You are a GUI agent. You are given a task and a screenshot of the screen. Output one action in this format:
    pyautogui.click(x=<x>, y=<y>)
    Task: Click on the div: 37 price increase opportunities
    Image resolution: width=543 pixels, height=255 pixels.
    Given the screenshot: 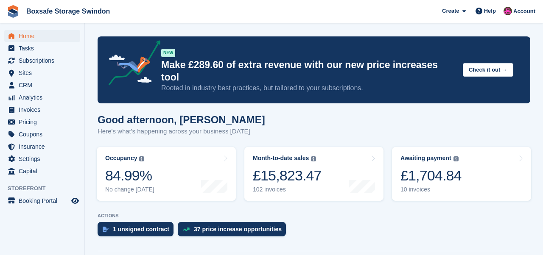 What is the action you would take?
    pyautogui.click(x=237, y=229)
    